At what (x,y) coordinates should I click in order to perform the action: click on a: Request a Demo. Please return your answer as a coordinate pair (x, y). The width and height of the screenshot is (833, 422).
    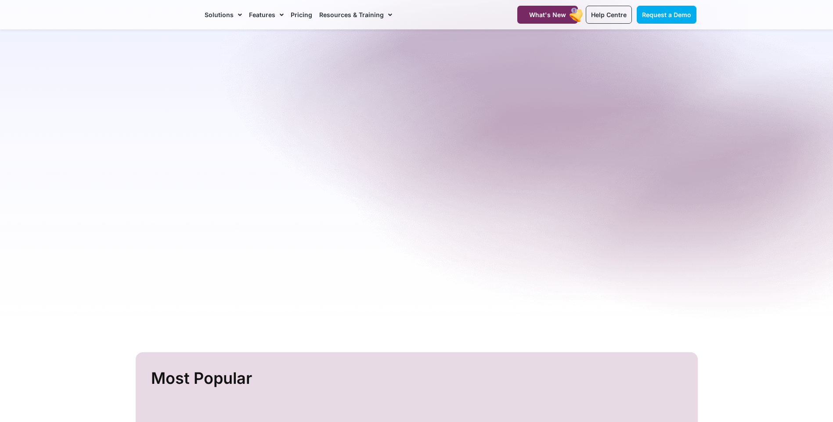
    Looking at the image, I should click on (666, 14).